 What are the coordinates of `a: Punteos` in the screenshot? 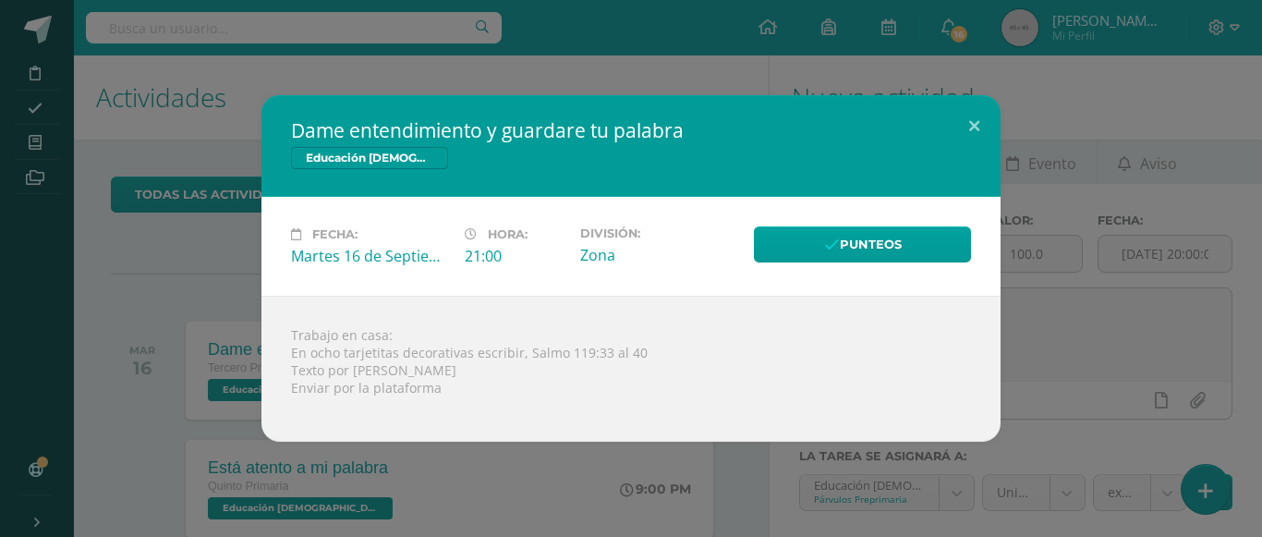 It's located at (862, 244).